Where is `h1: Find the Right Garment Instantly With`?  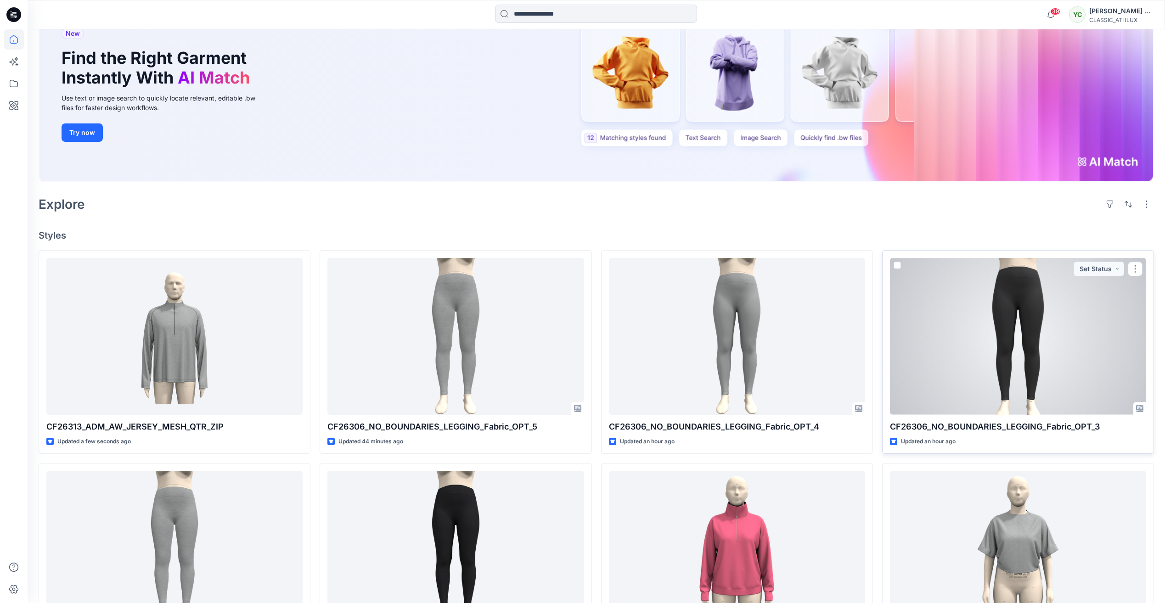
h1: Find the Right Garment Instantly With is located at coordinates (158, 68).